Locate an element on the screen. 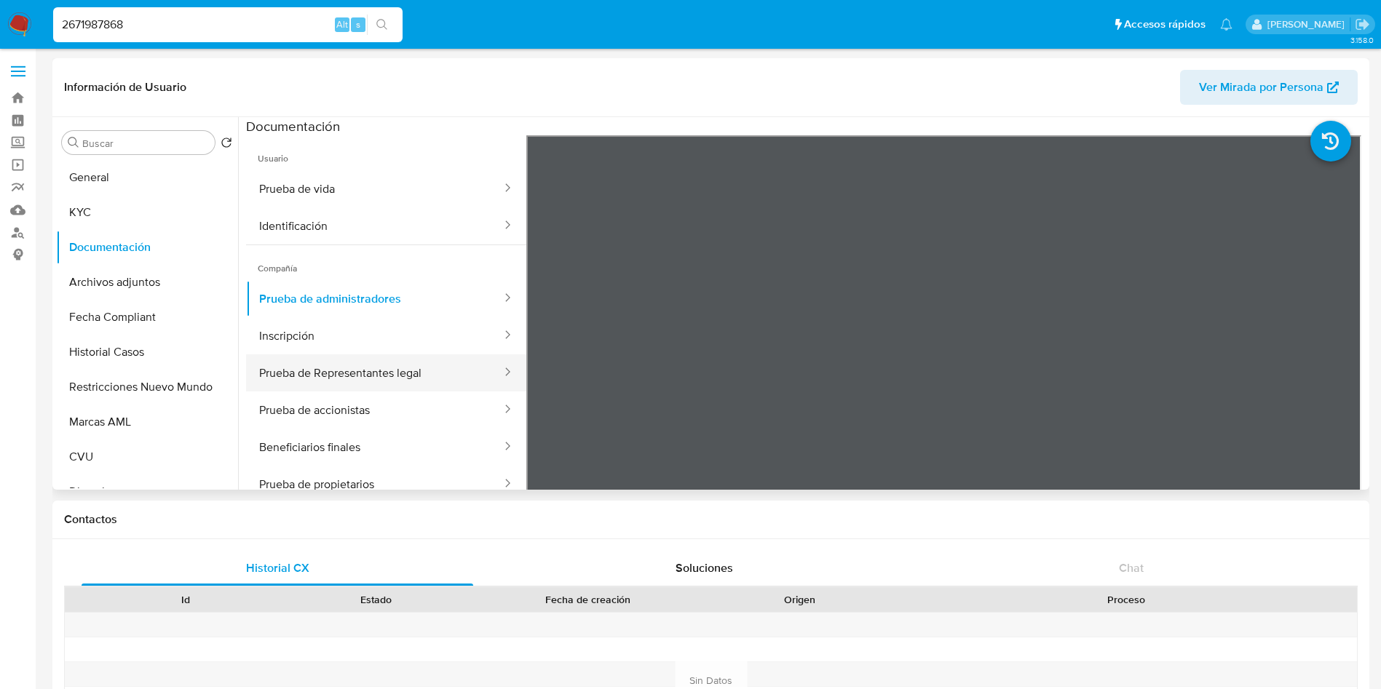 The height and width of the screenshot is (689, 1381). span: Soluciones is located at coordinates (704, 568).